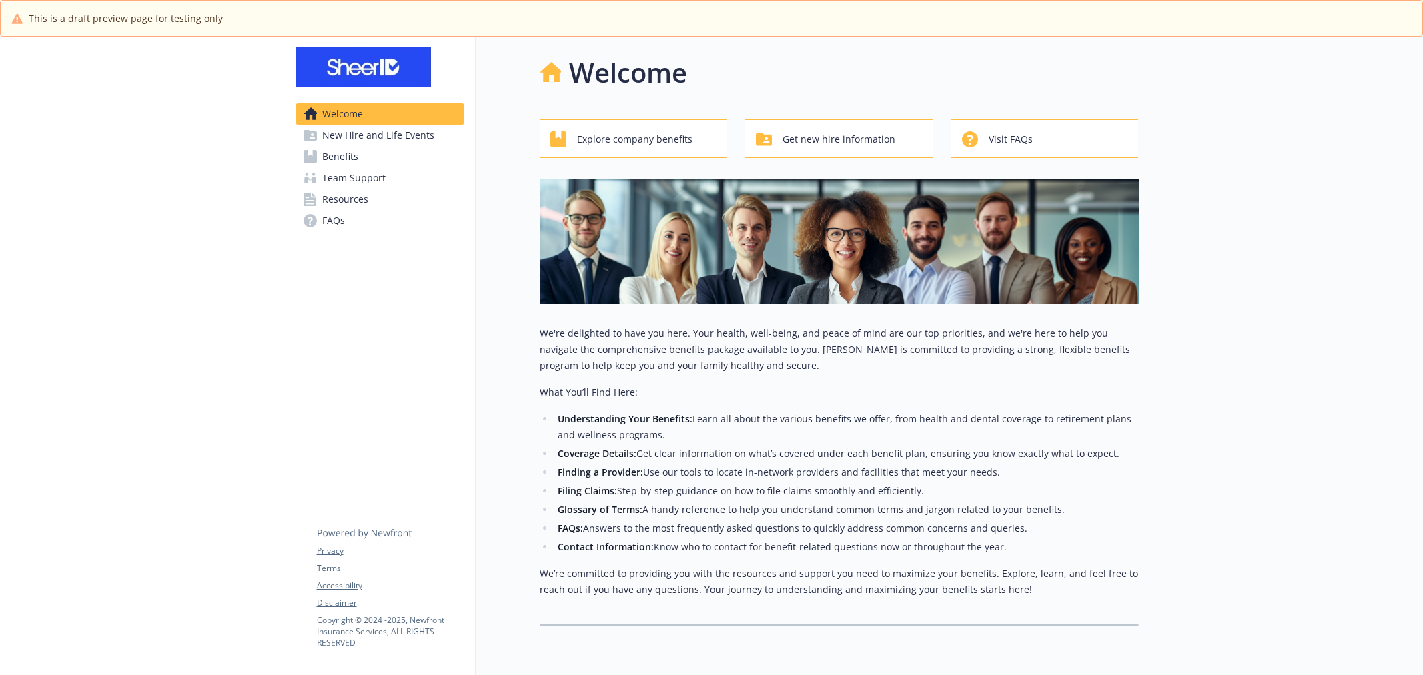 The width and height of the screenshot is (1423, 675). I want to click on p: What You’ll Find Here:, so click(839, 392).